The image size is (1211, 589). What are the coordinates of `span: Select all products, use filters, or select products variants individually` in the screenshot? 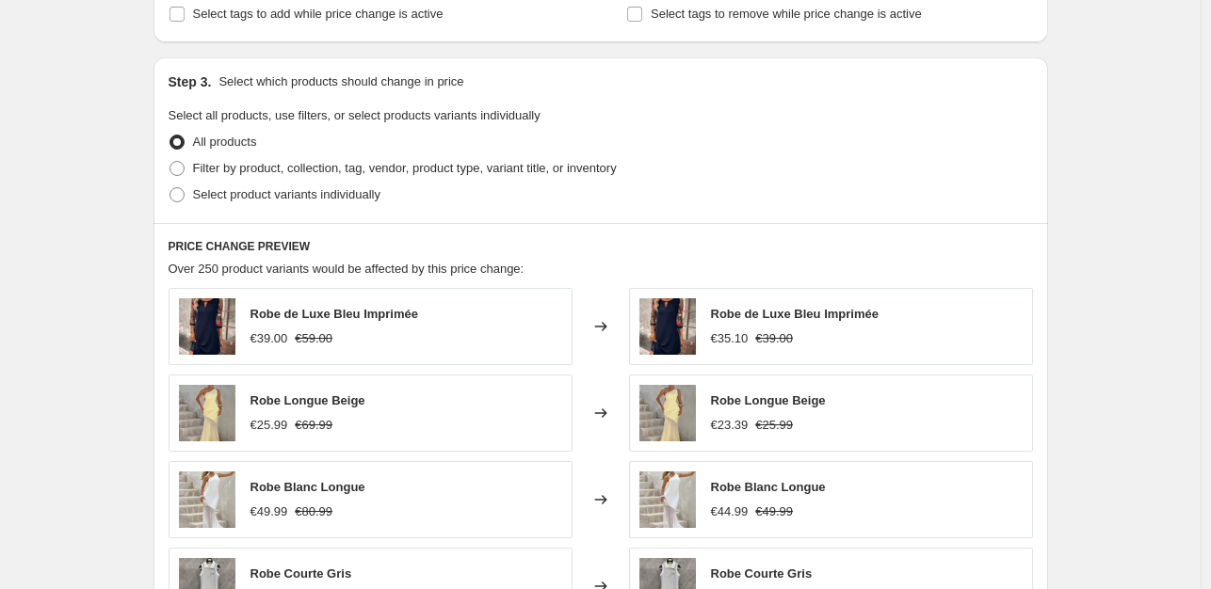 It's located at (354, 115).